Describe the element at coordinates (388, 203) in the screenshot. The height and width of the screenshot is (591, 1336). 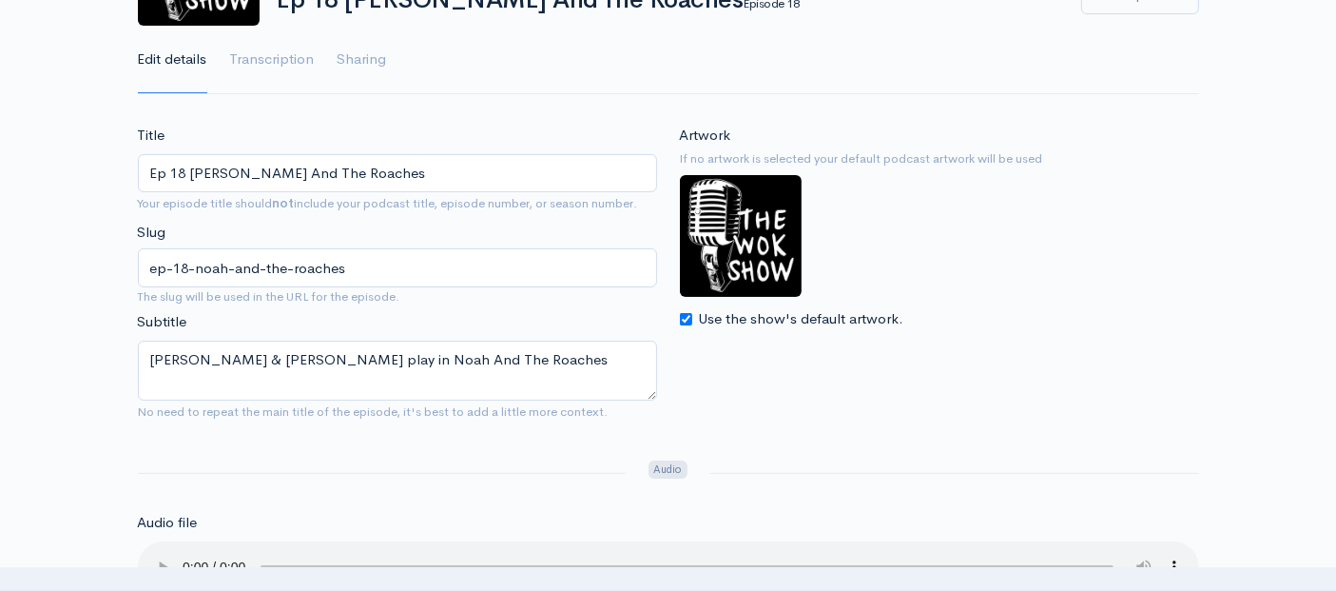
I see `small: Your episode title should include your podcast title, episode number, or season number.` at that location.